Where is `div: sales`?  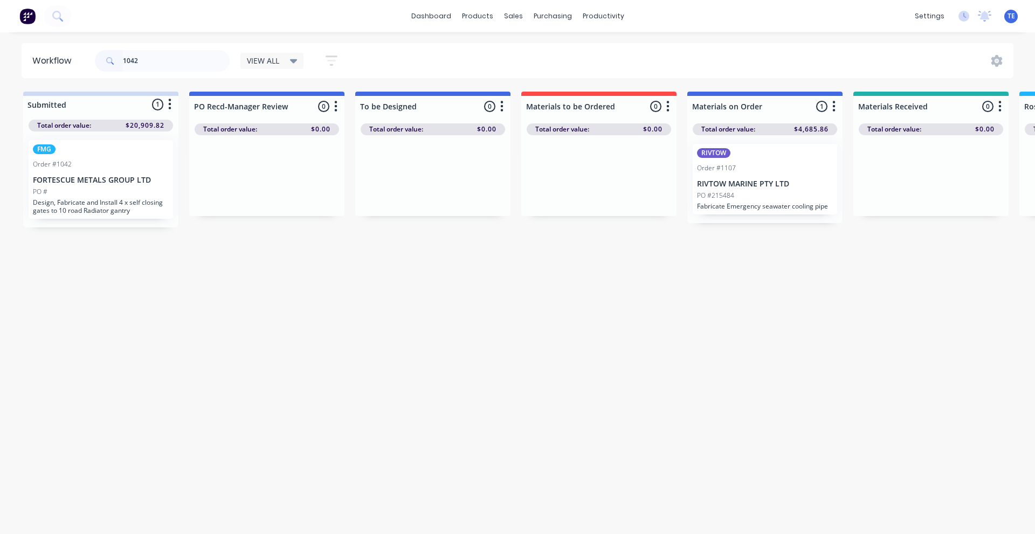 div: sales is located at coordinates (513, 16).